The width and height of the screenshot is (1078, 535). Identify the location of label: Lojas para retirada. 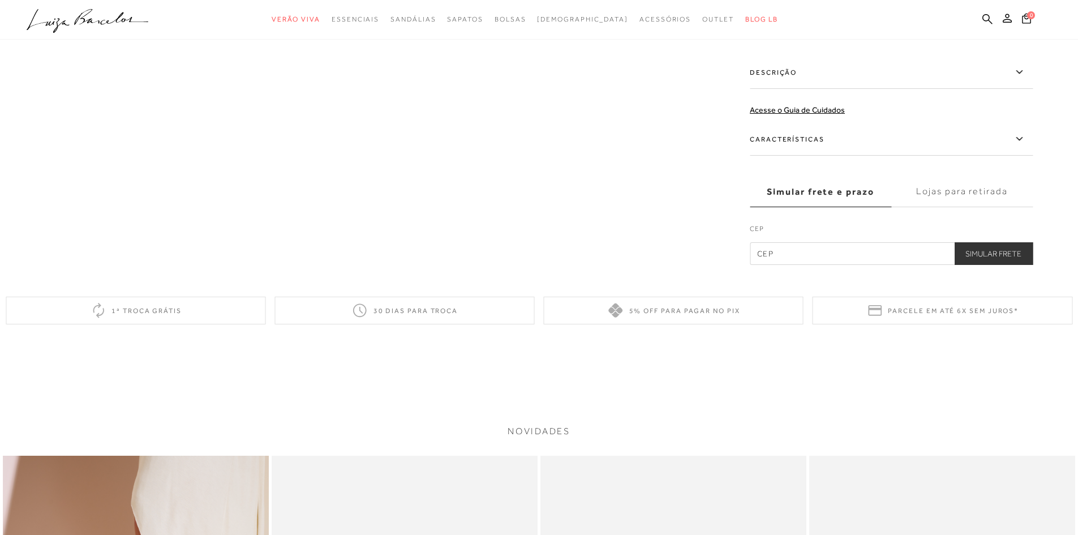
(962, 192).